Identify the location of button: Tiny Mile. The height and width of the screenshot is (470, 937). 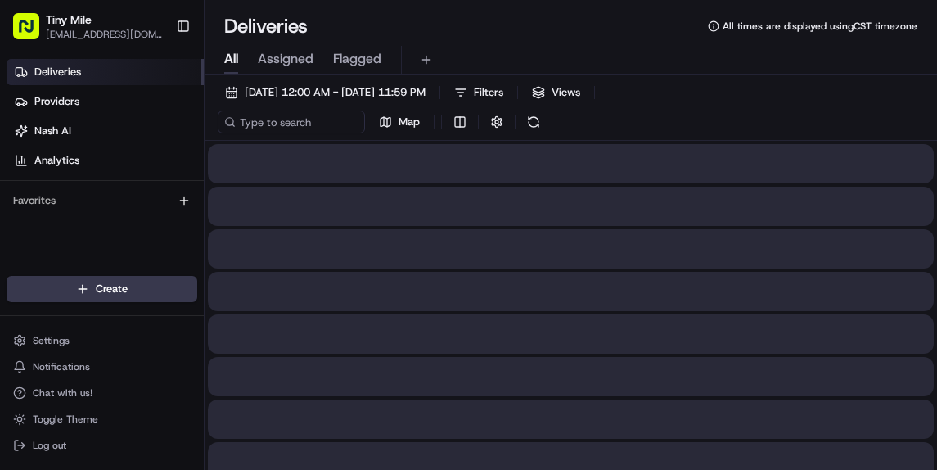
(69, 20).